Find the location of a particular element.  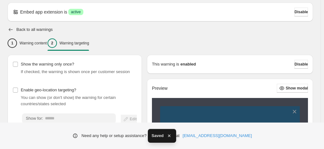

div: 2 is located at coordinates (52, 43).